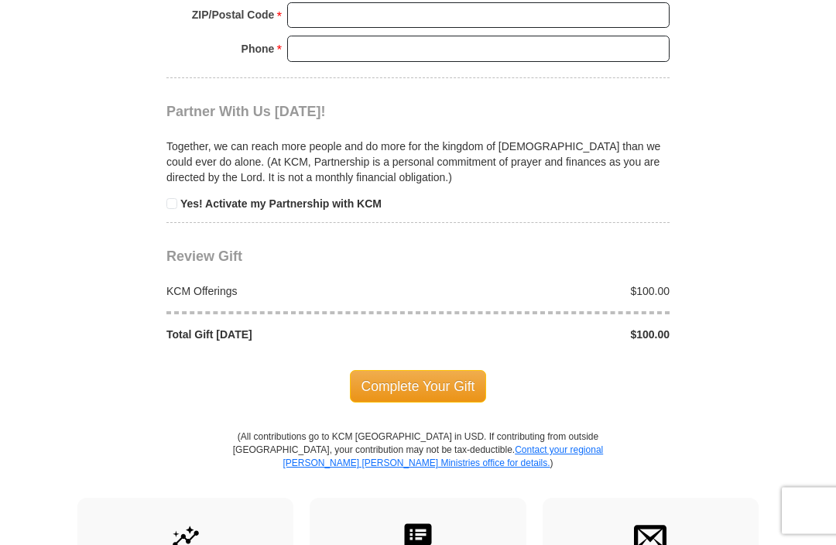 Image resolution: width=836 pixels, height=545 pixels. What do you see at coordinates (281, 204) in the screenshot?
I see `strong: Yes! Activate my Partnership with KCM` at bounding box center [281, 204].